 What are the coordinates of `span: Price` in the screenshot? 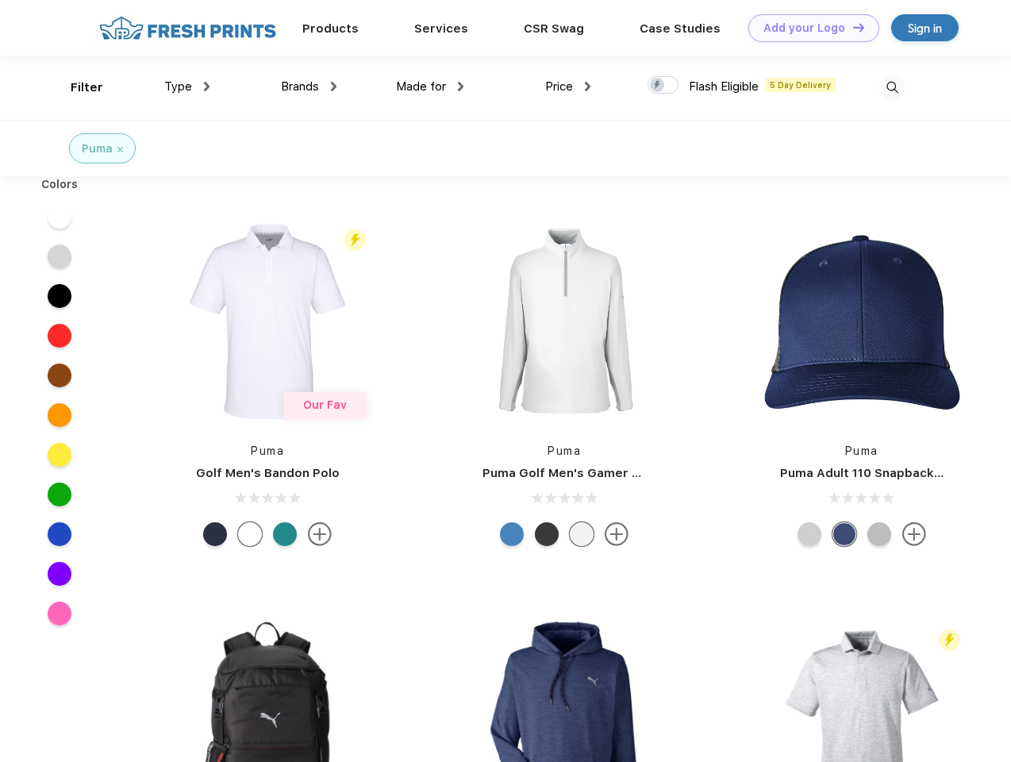 It's located at (558, 86).